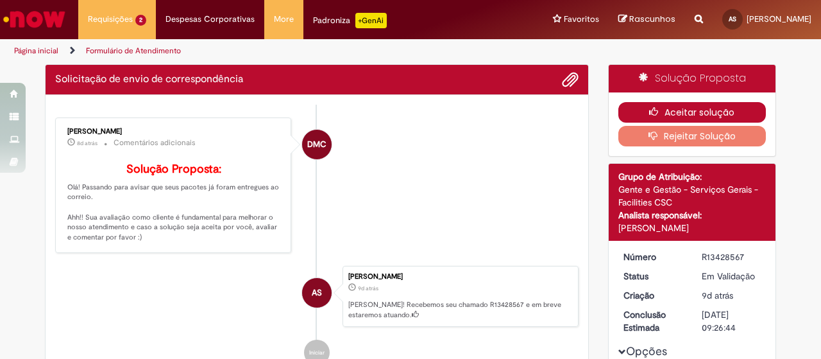 The height and width of the screenshot is (359, 821). I want to click on span: Despesas Corporativas, so click(210, 19).